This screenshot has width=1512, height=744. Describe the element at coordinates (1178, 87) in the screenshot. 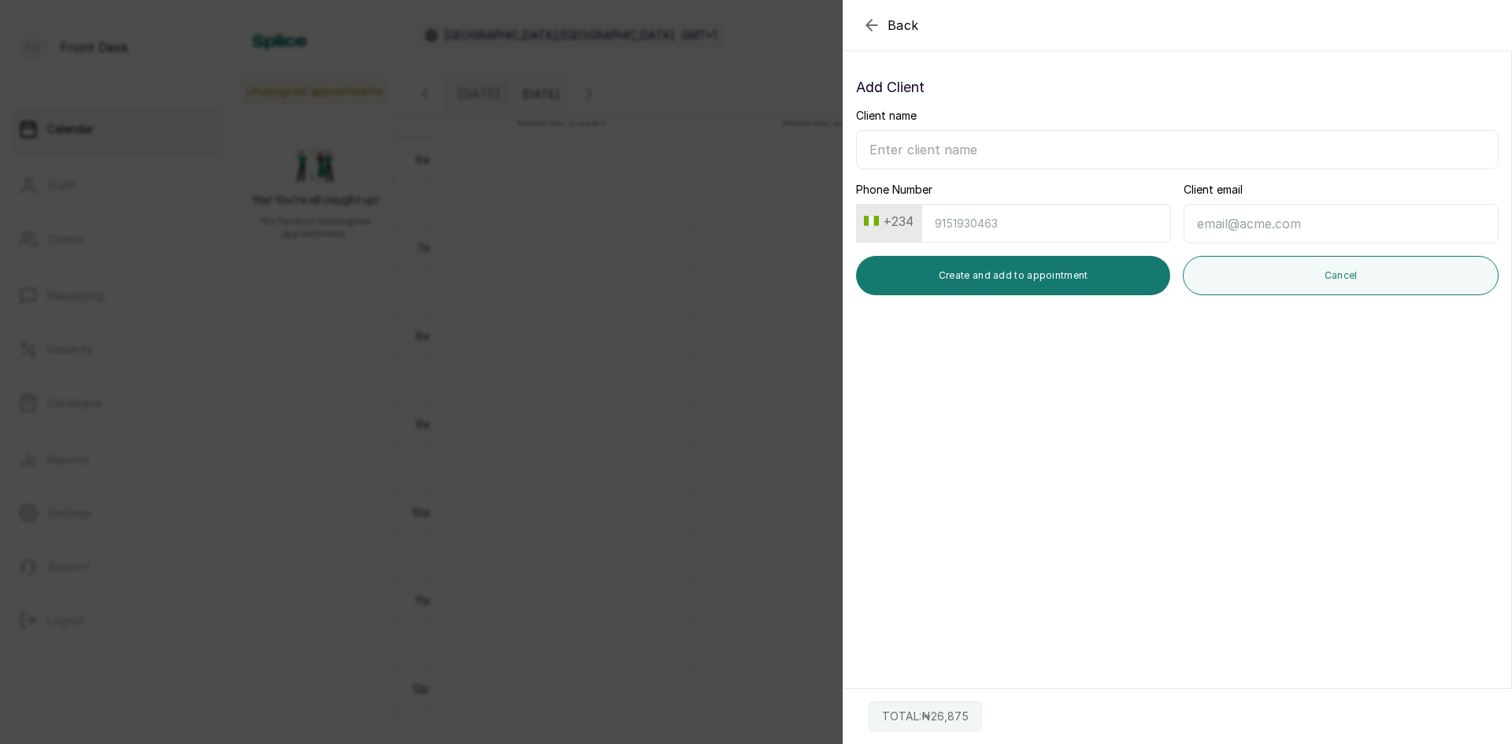

I see `p: Add Client` at that location.